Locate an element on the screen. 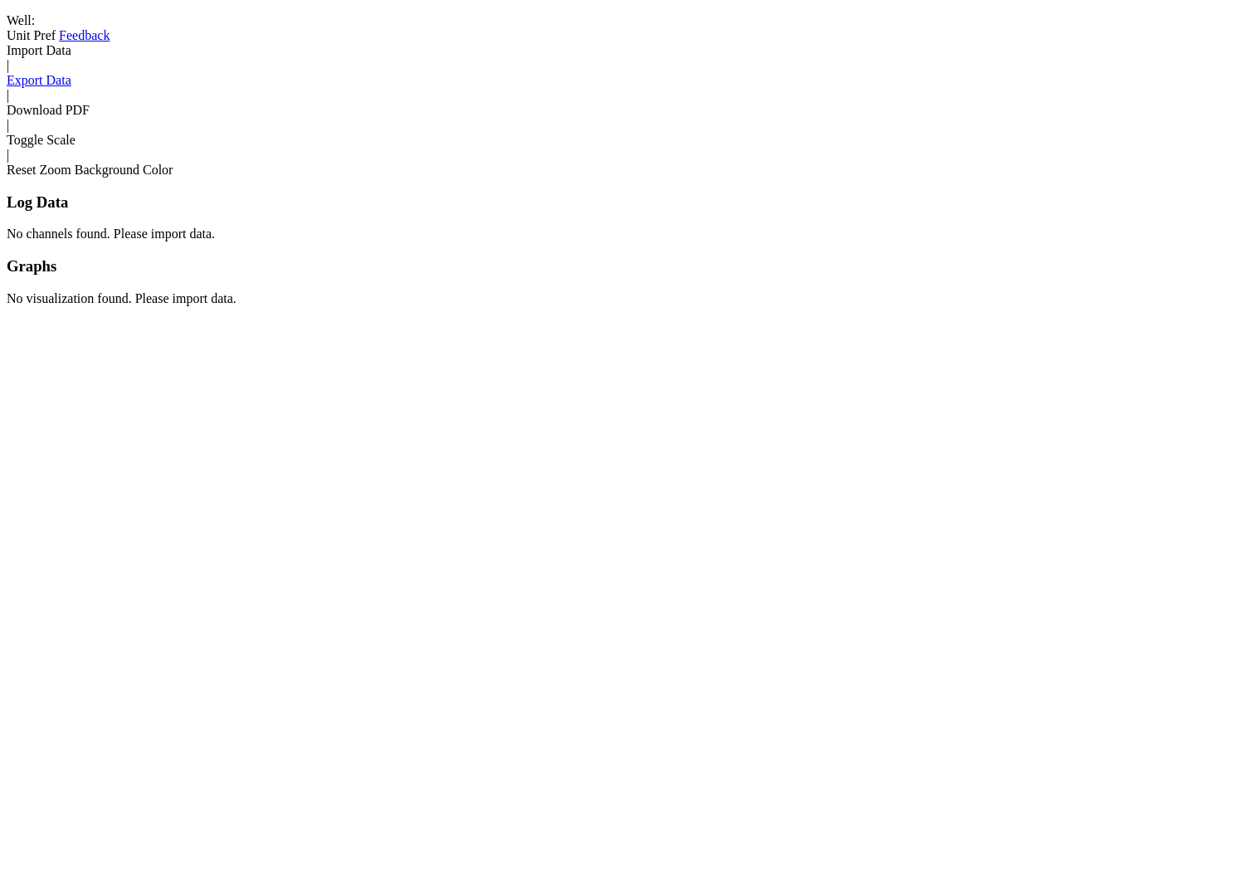  a: Feedback is located at coordinates (84, 35).